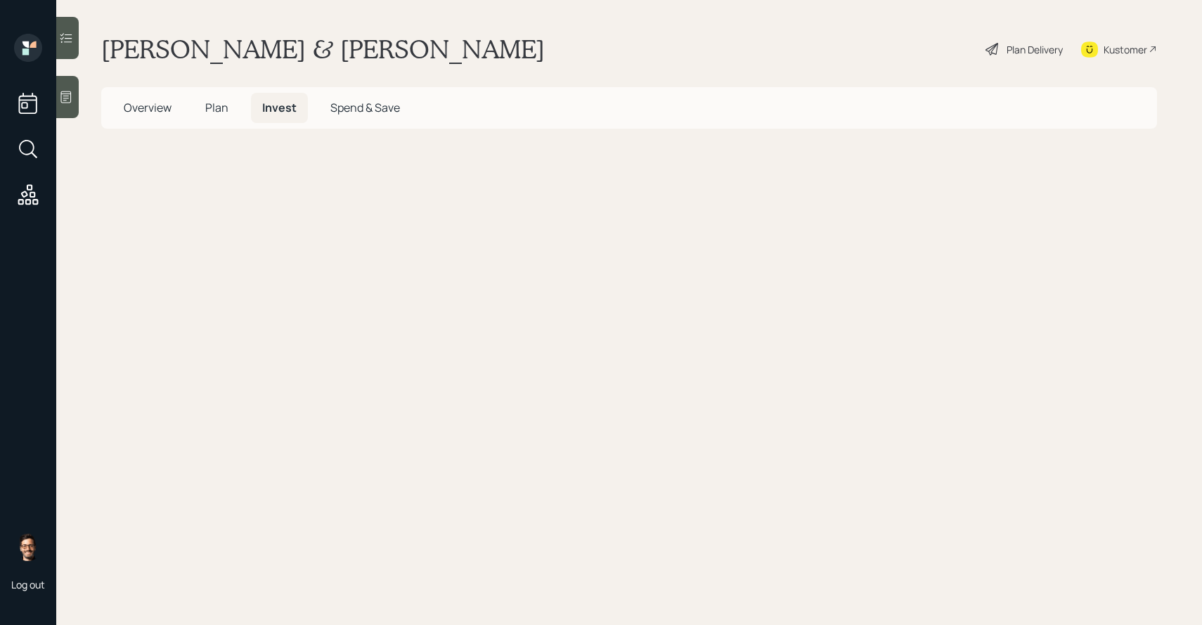  What do you see at coordinates (365, 108) in the screenshot?
I see `span: Spend & Save` at bounding box center [365, 108].